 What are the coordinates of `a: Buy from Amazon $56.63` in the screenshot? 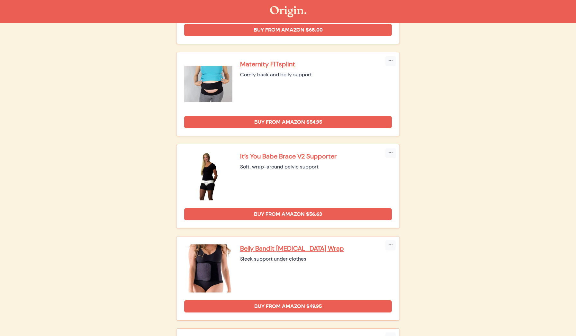 It's located at (288, 214).